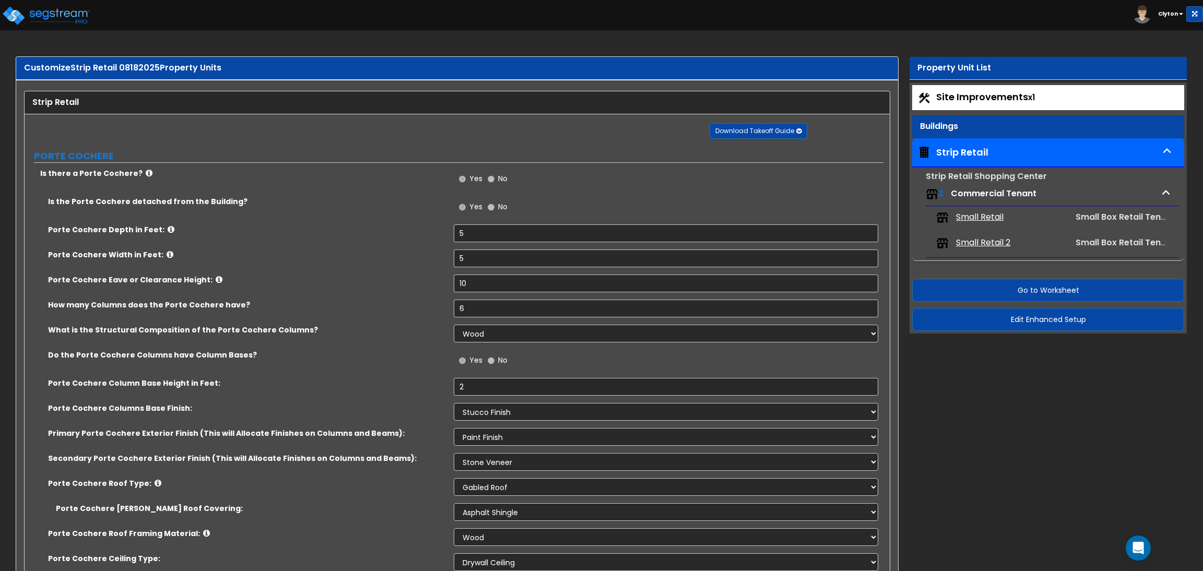 The height and width of the screenshot is (571, 1203). Describe the element at coordinates (247, 305) in the screenshot. I see `label: How many Columns does the Porte Cochere have?` at that location.